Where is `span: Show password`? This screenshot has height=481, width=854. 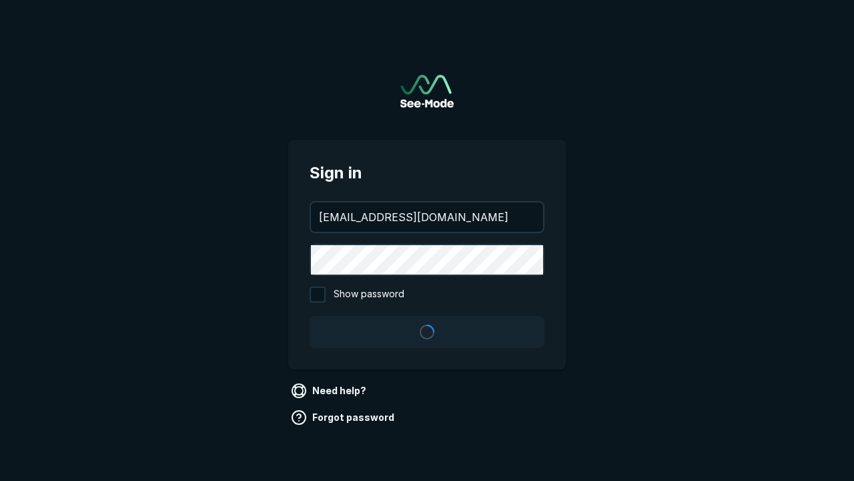
span: Show password is located at coordinates (369, 294).